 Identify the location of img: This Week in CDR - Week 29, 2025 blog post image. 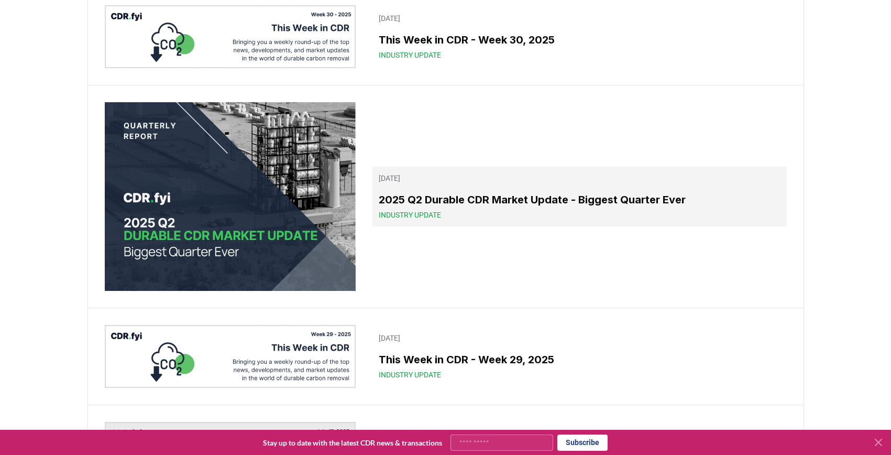
(230, 356).